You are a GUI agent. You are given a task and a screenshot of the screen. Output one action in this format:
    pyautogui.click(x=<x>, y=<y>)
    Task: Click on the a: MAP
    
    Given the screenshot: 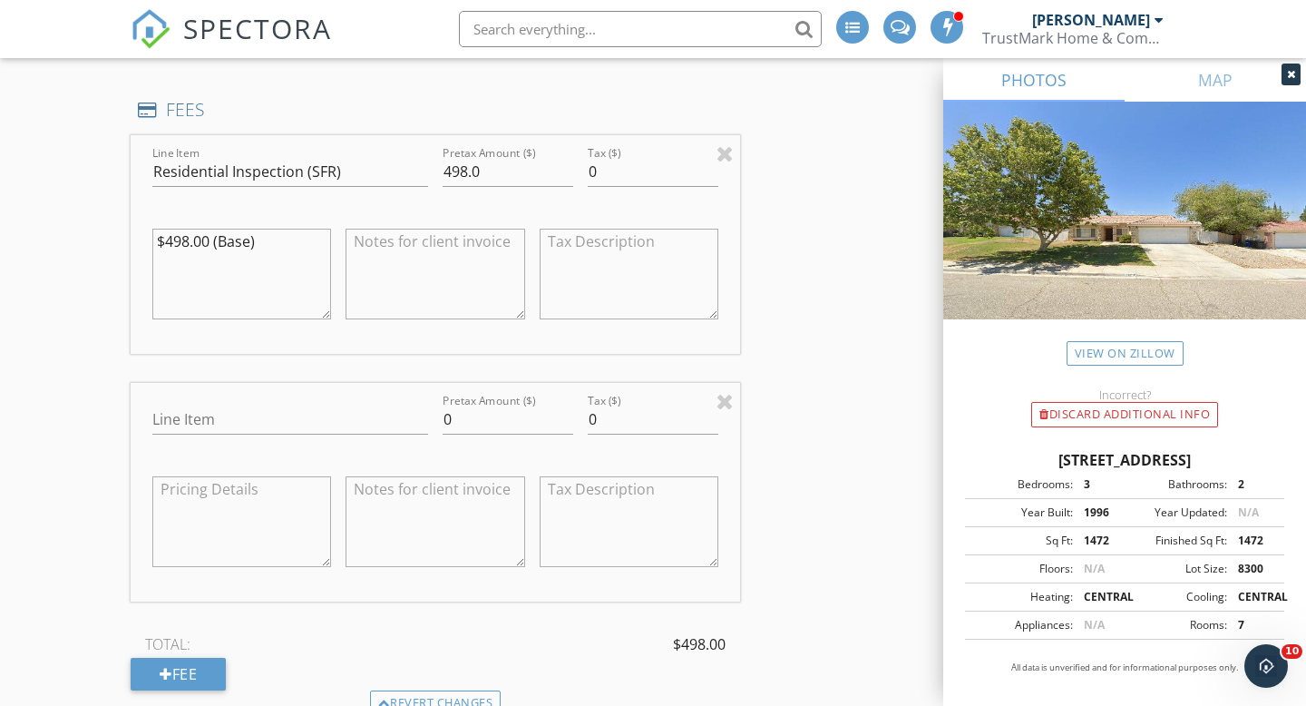 What is the action you would take?
    pyautogui.click(x=1215, y=80)
    